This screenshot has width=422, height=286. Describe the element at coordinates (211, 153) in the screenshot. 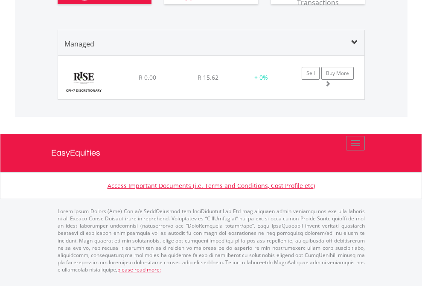

I see `a: EasyEquities` at that location.